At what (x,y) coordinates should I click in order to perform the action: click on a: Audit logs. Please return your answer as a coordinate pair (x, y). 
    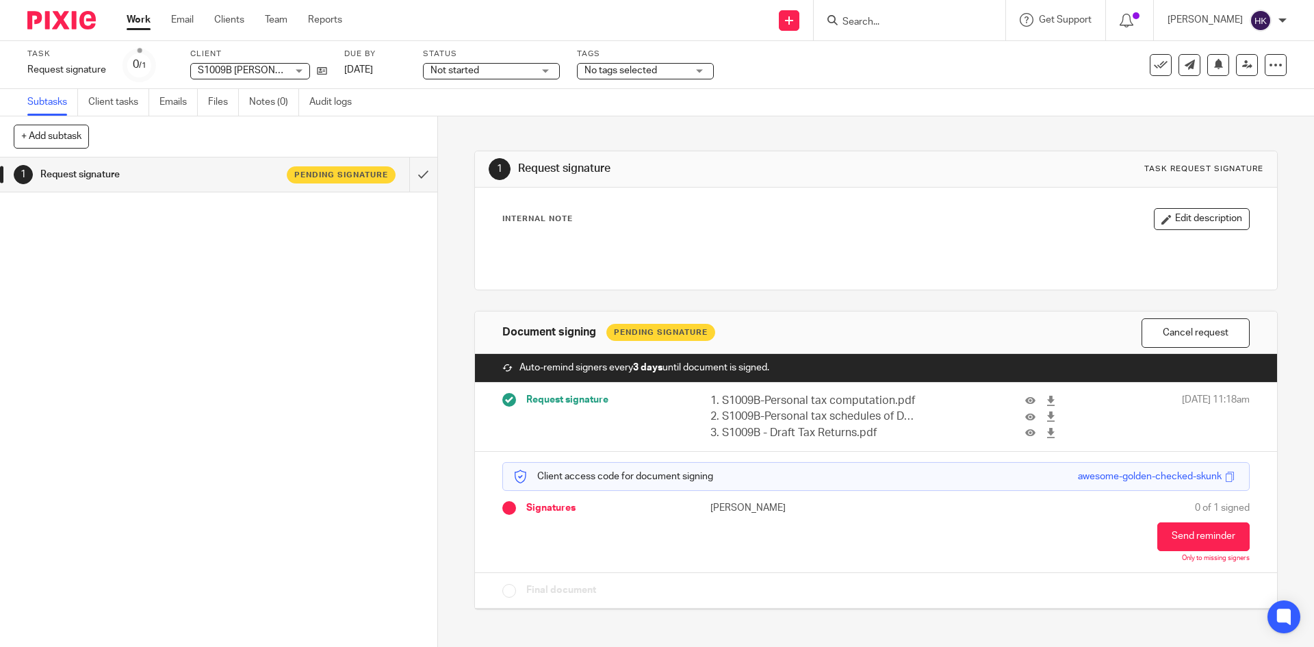
    Looking at the image, I should click on (335, 102).